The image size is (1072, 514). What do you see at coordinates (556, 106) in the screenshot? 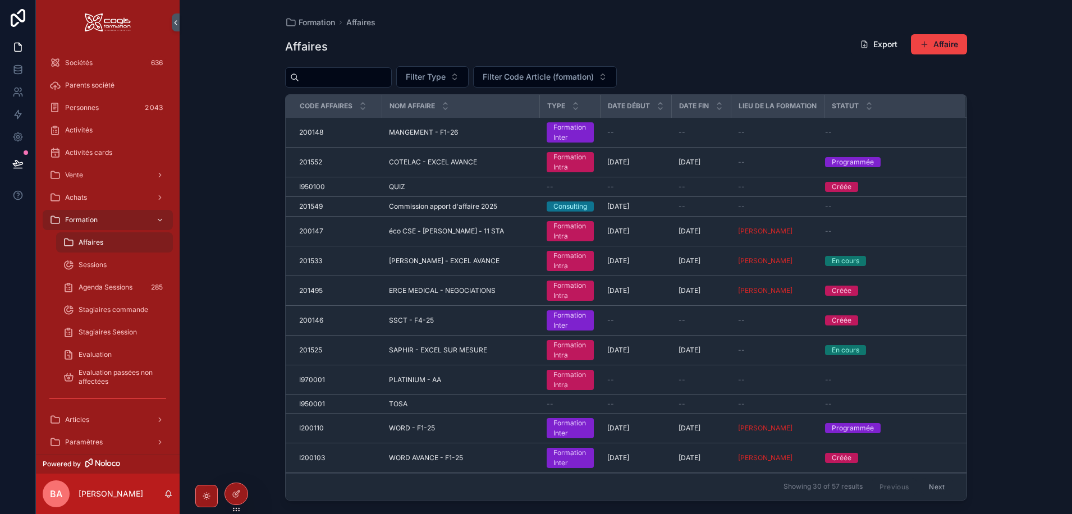
I see `span: Type` at bounding box center [556, 106].